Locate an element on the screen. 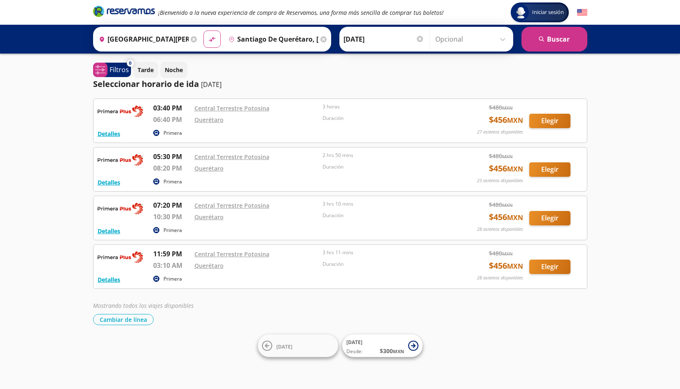  i: Brand Logo is located at coordinates (124, 11).